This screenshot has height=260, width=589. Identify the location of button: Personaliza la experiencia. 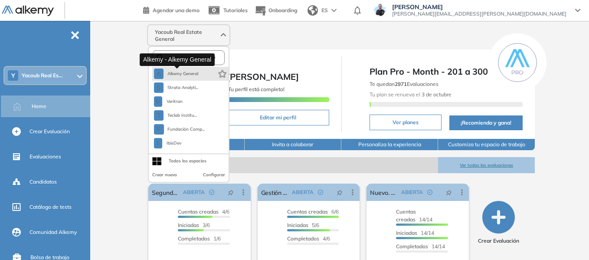
(390, 145).